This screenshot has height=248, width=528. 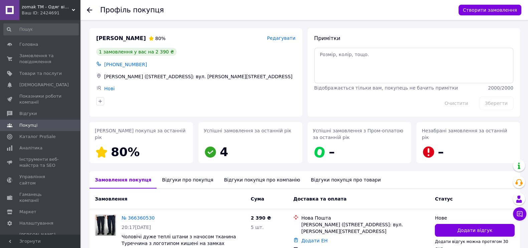 What do you see at coordinates (314, 240) in the screenshot?
I see `a: Додати ЕН` at bounding box center [314, 240].